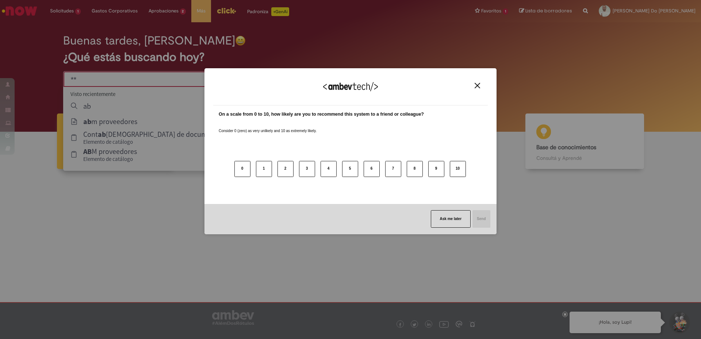 This screenshot has height=339, width=701. Describe the element at coordinates (350, 86) in the screenshot. I see `img: Logo Ambevtech` at that location.